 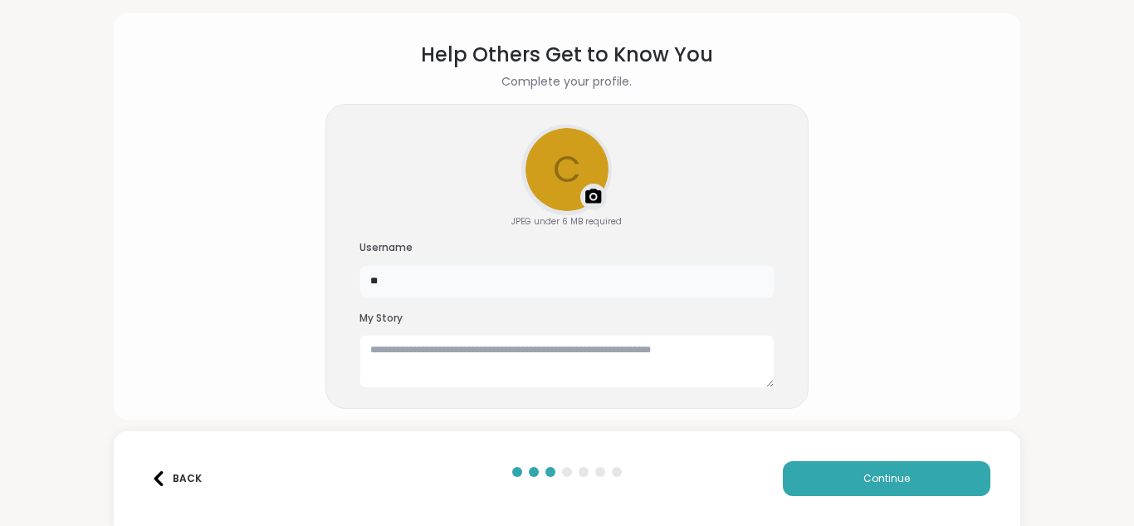 I want to click on div: Back, so click(x=176, y=478).